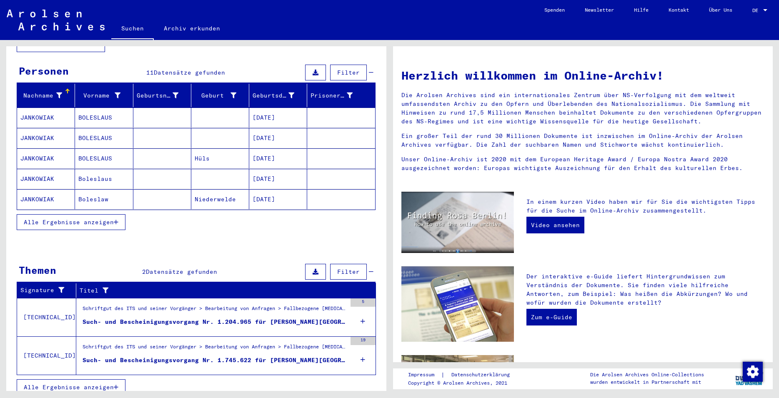 This screenshot has height=398, width=779. What do you see at coordinates (552, 317) in the screenshot?
I see `a: Zum e-Guide` at bounding box center [552, 317].